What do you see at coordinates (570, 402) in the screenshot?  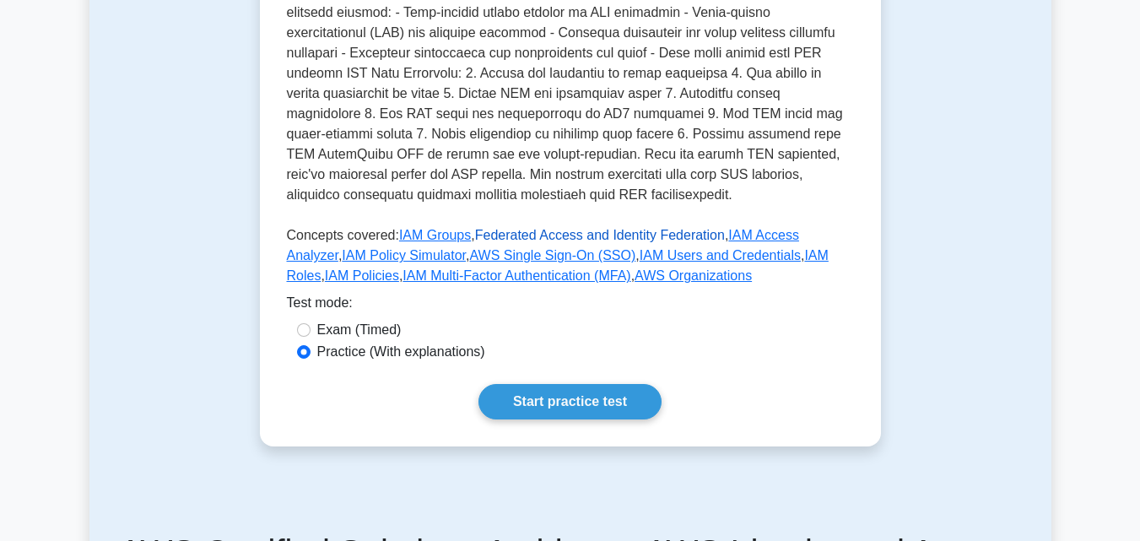 I see `a: Start practice test` at bounding box center [570, 402].